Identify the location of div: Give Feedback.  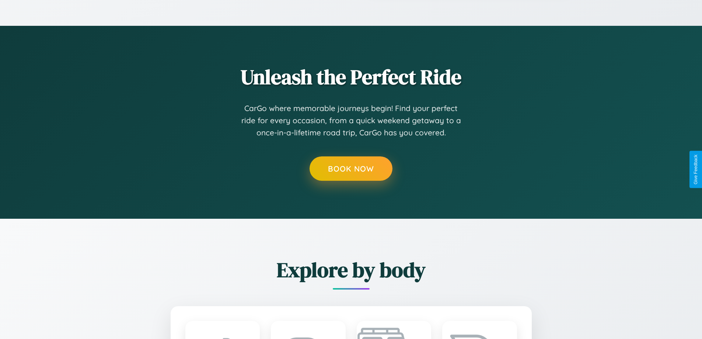
(696, 169).